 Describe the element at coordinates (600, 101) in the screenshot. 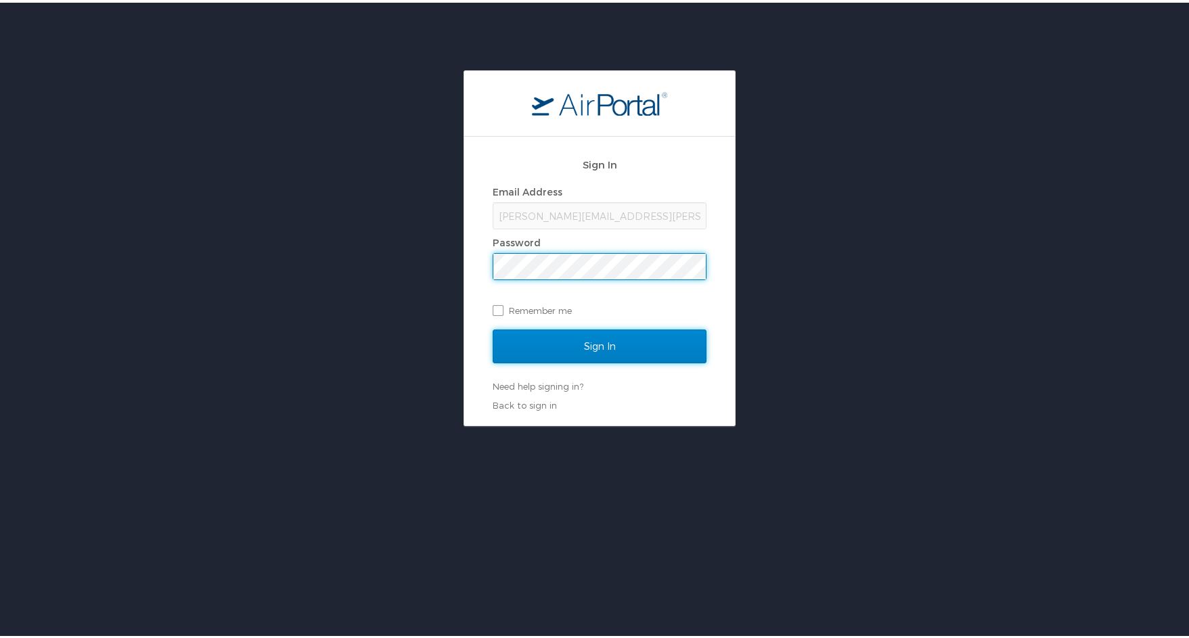

I see `img: logo` at that location.